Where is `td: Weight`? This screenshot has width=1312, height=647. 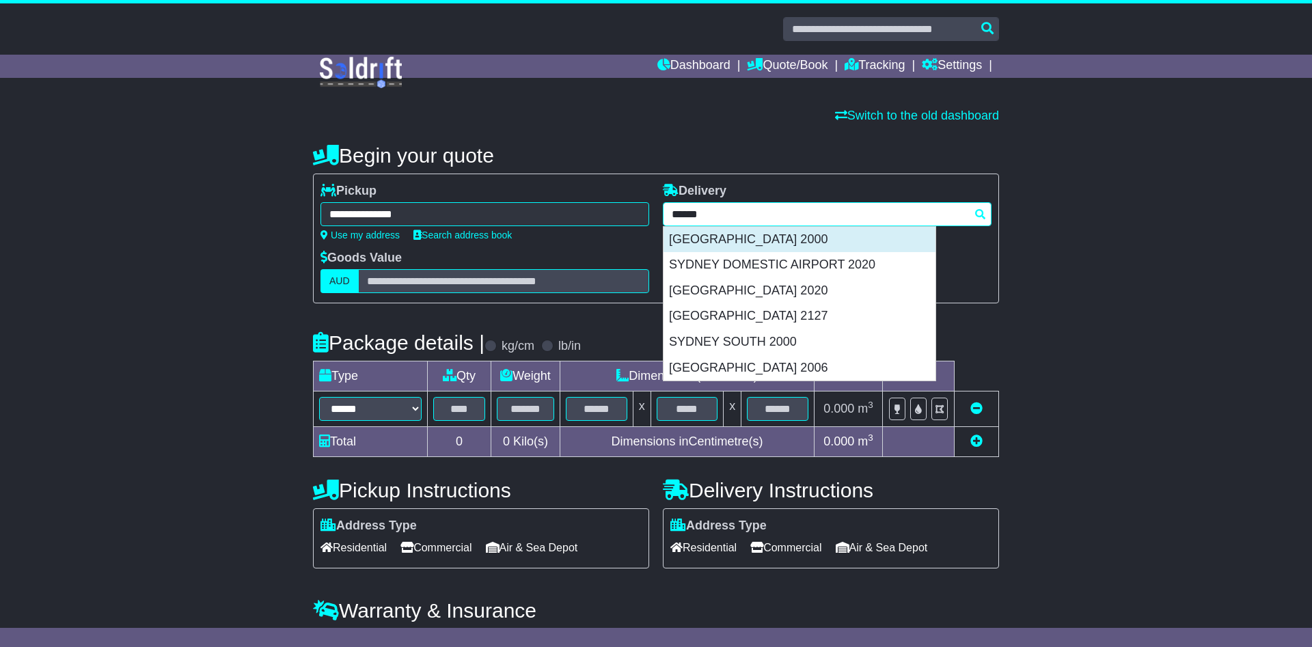 td: Weight is located at coordinates (525, 376).